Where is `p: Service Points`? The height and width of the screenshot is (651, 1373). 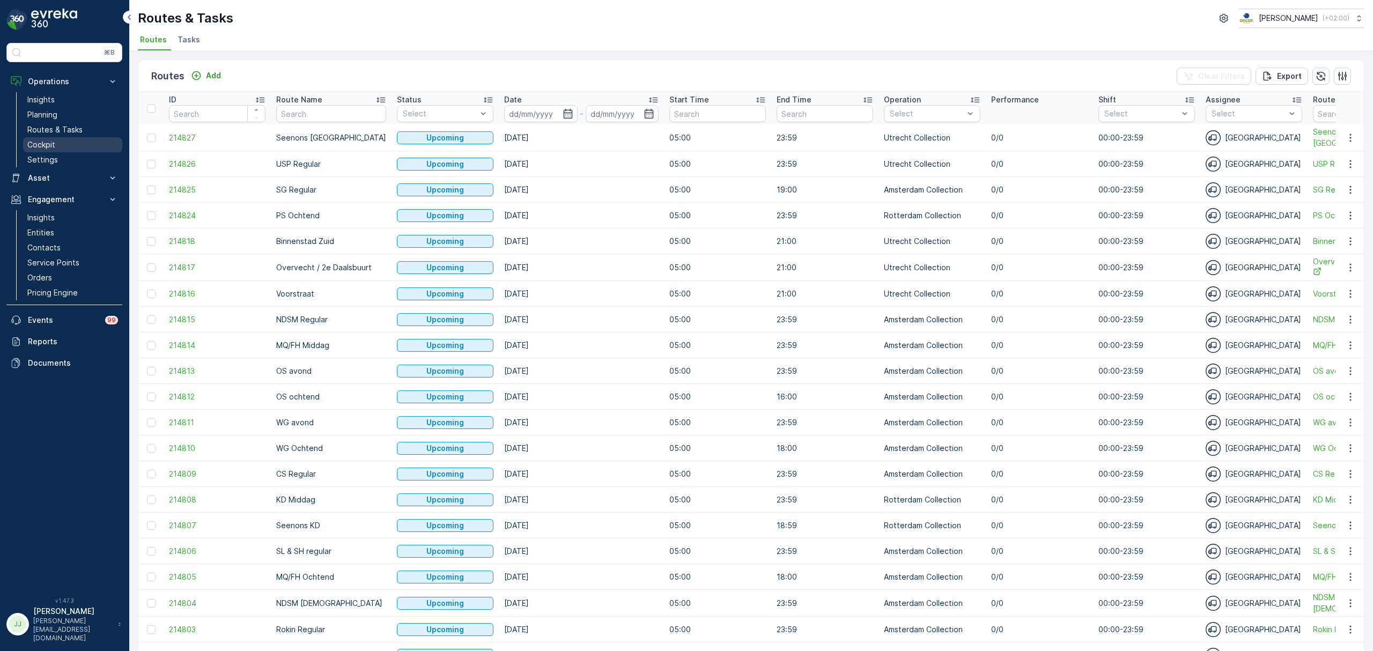 p: Service Points is located at coordinates (53, 263).